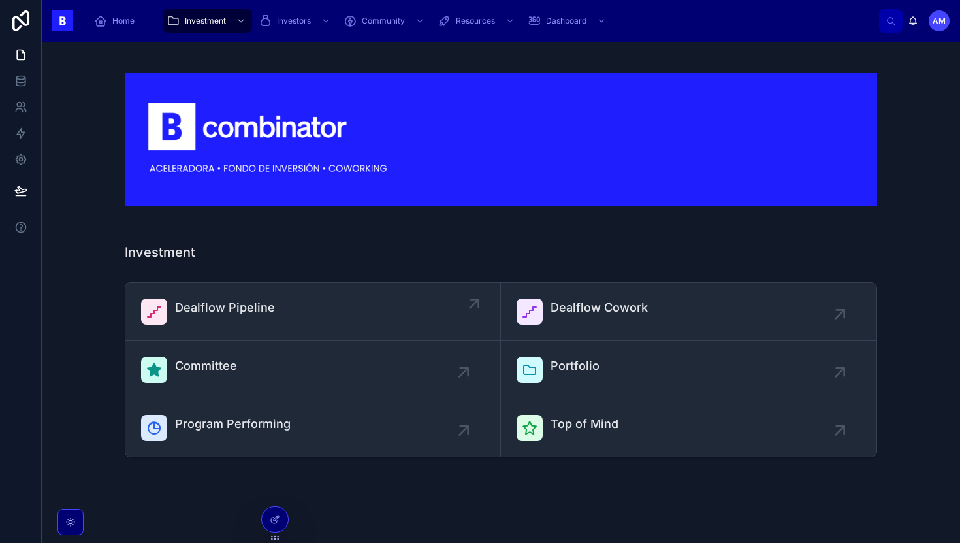  I want to click on span: Dashboard, so click(566, 21).